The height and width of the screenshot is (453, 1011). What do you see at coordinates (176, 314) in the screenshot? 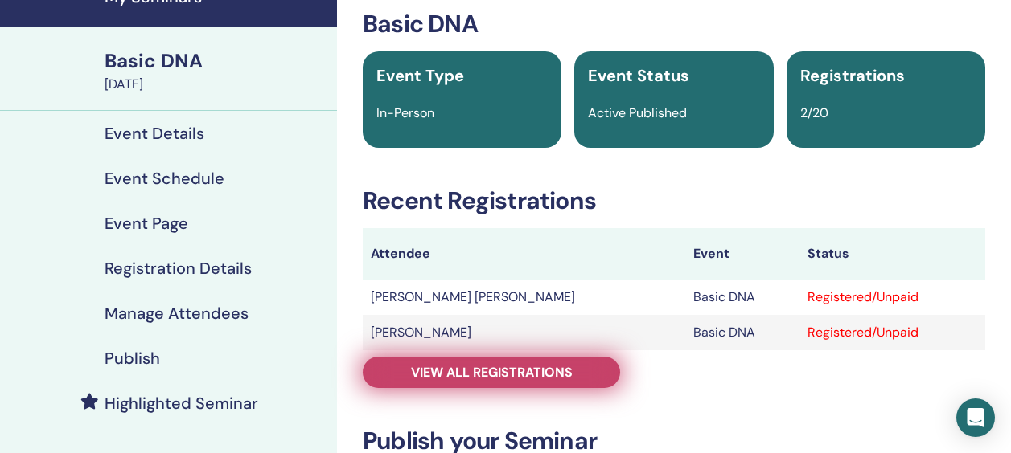
I see `h4: Manage Attendees` at bounding box center [176, 314].